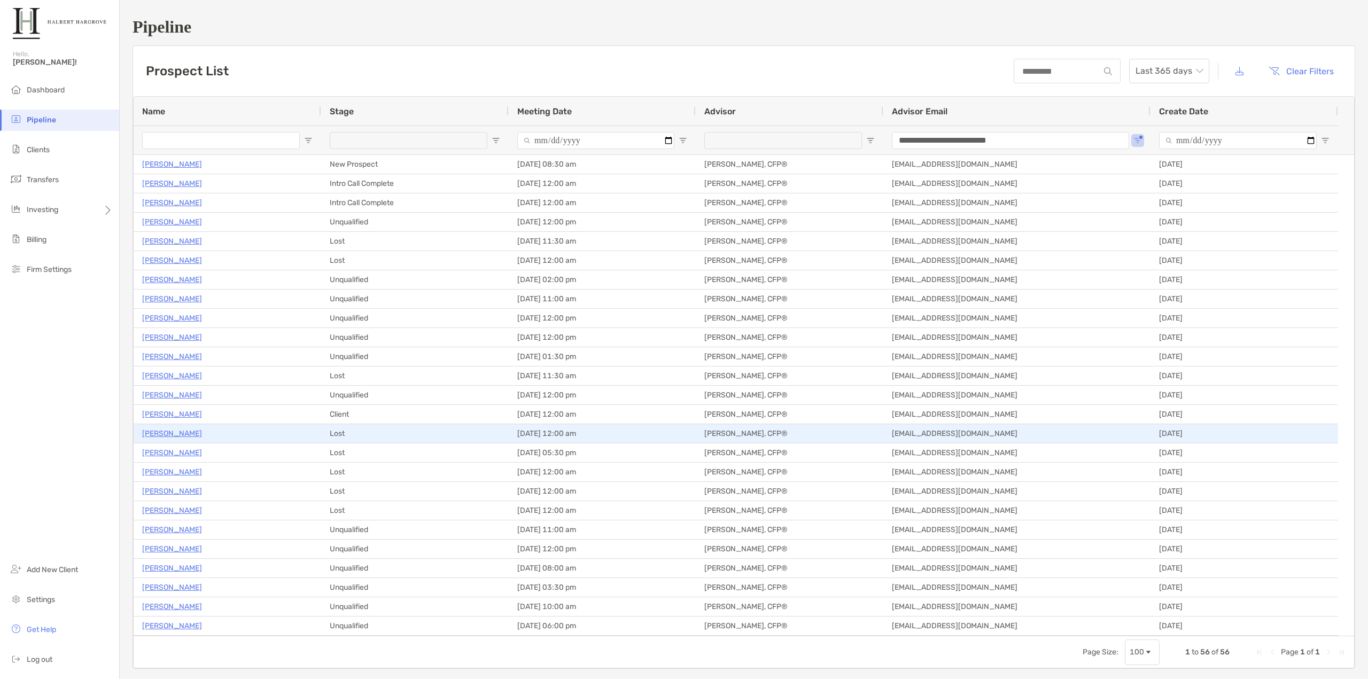  I want to click on div: 100, so click(1137, 652).